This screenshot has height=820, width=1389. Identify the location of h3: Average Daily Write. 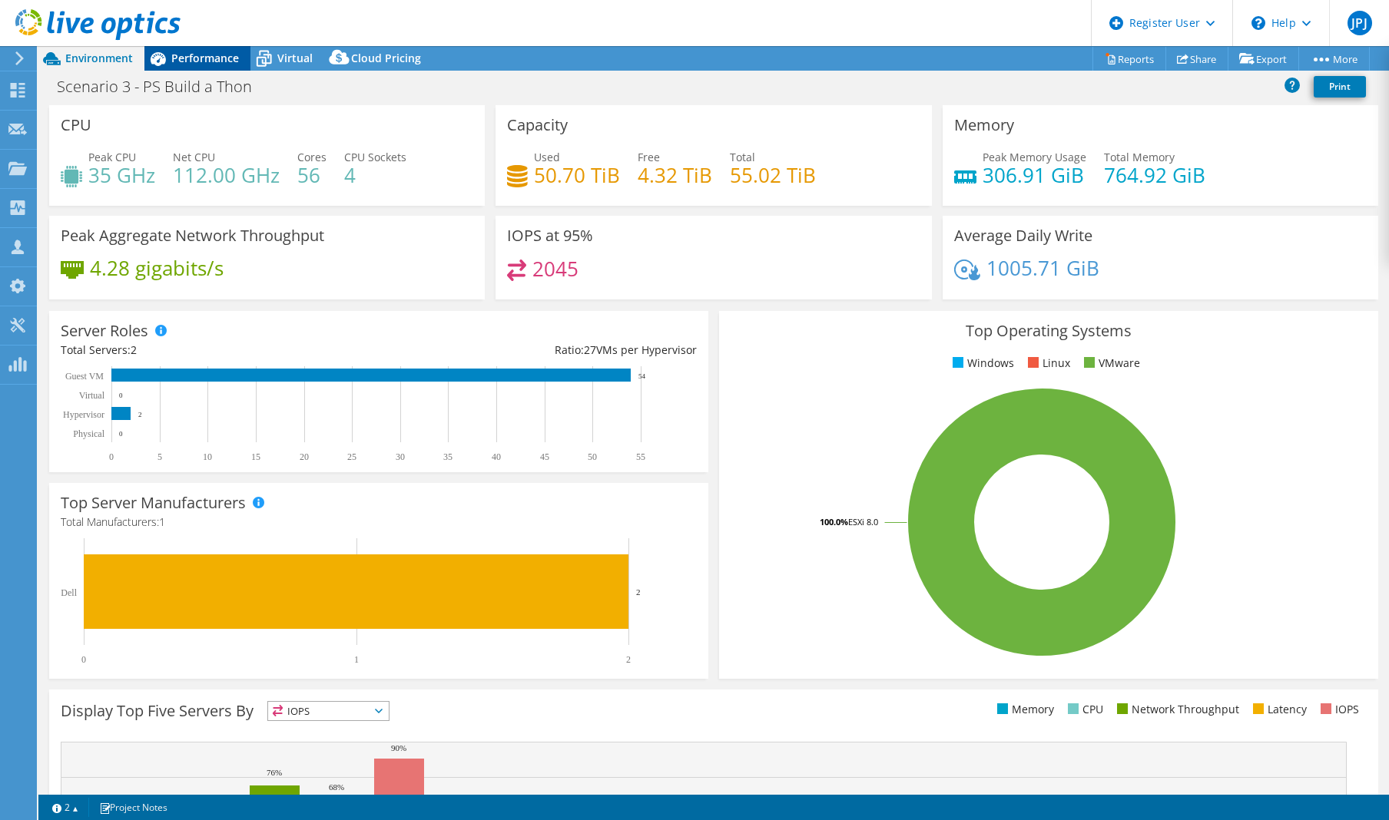
(1023, 236).